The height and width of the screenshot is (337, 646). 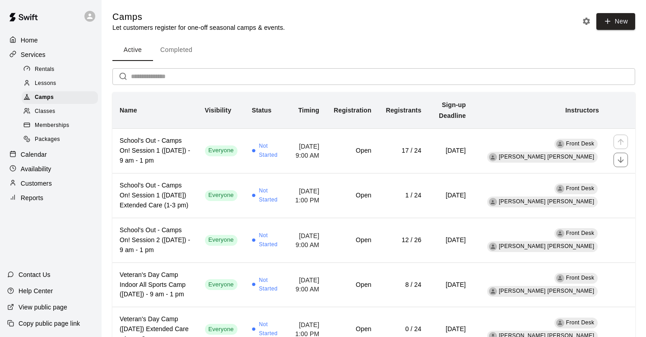 I want to click on a: Packages, so click(x=61, y=140).